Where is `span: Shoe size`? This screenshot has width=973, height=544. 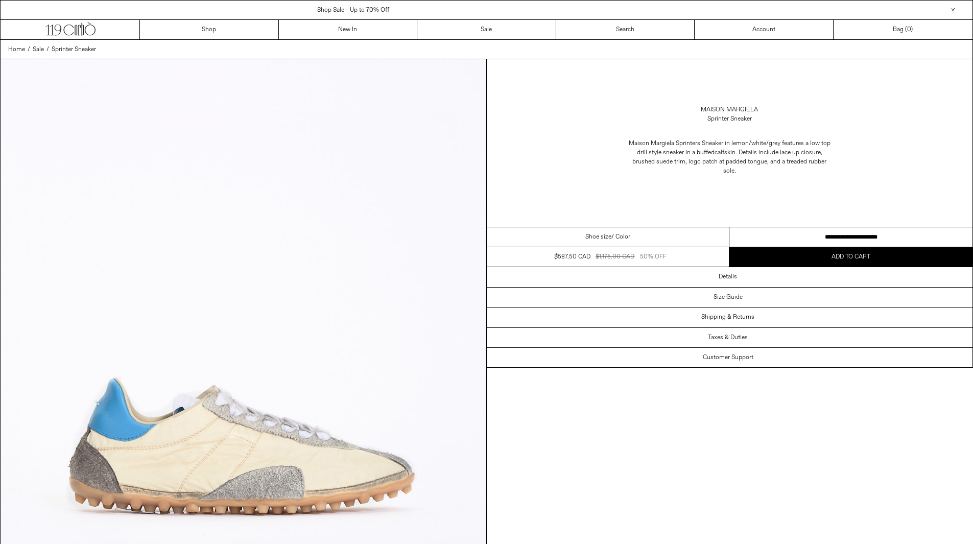
span: Shoe size is located at coordinates (598, 237).